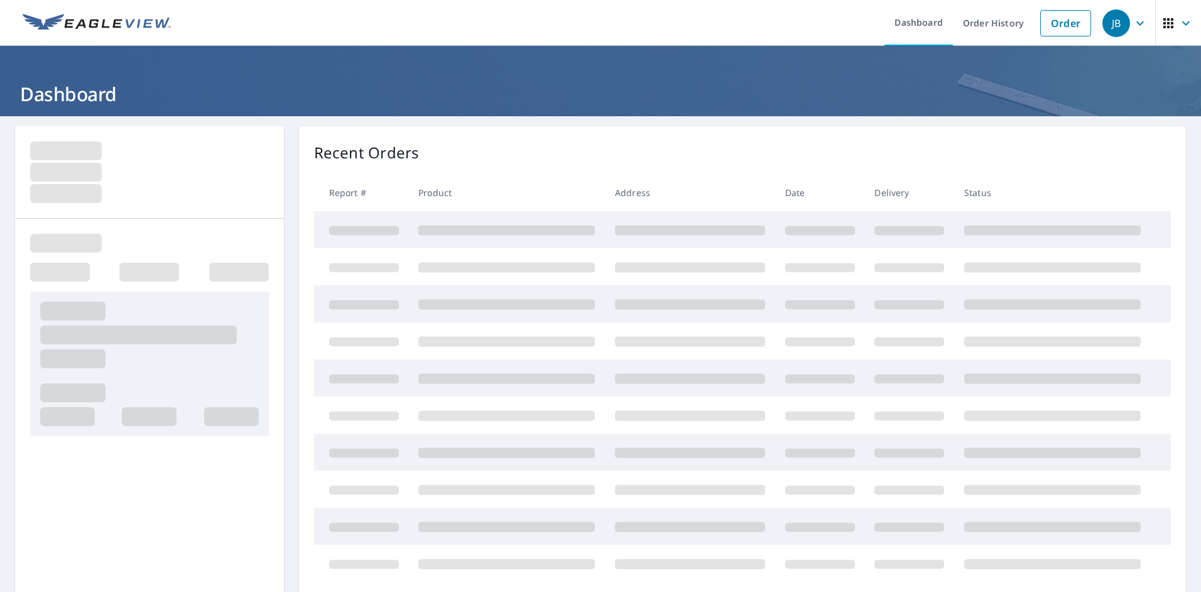  What do you see at coordinates (600, 94) in the screenshot?
I see `h1: Dashboard` at bounding box center [600, 94].